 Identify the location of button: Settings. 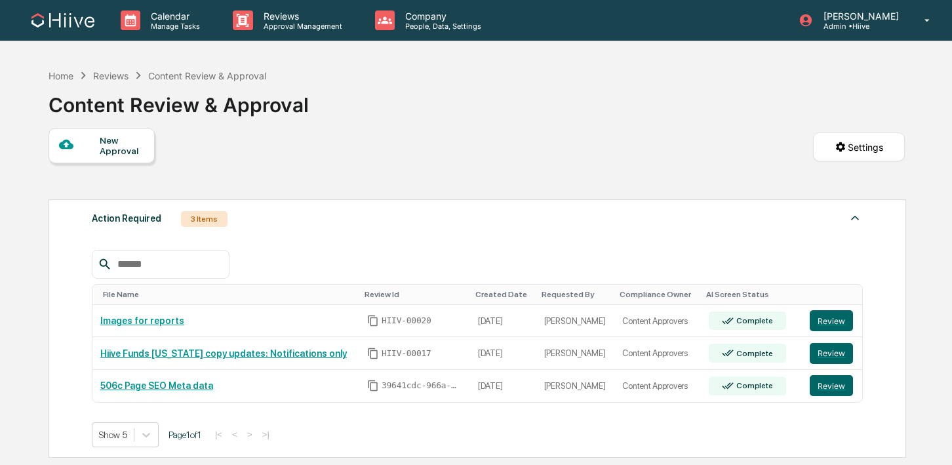
(859, 147).